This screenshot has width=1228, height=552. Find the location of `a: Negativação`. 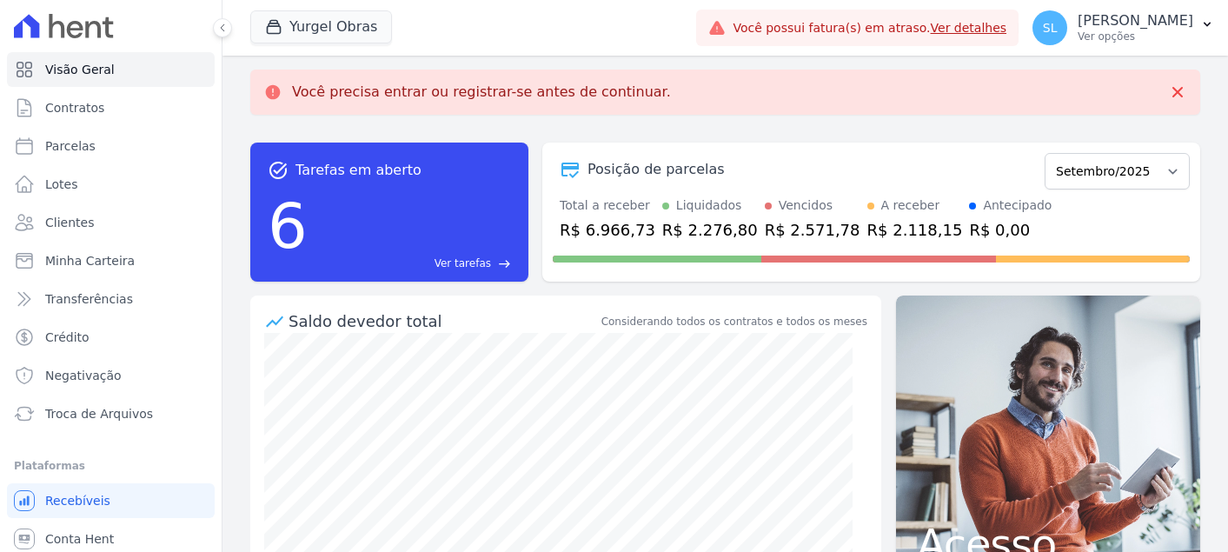

a: Negativação is located at coordinates (110, 375).